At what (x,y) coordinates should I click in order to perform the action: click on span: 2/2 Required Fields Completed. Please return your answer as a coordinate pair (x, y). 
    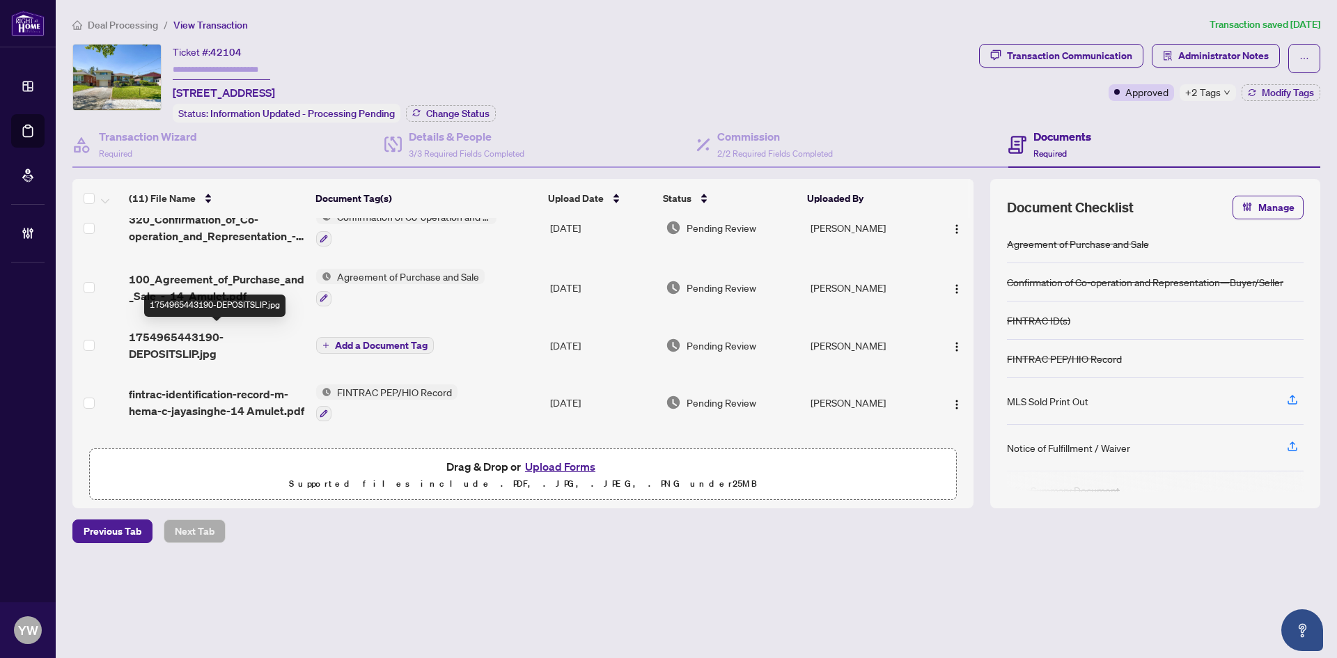
    Looking at the image, I should click on (775, 153).